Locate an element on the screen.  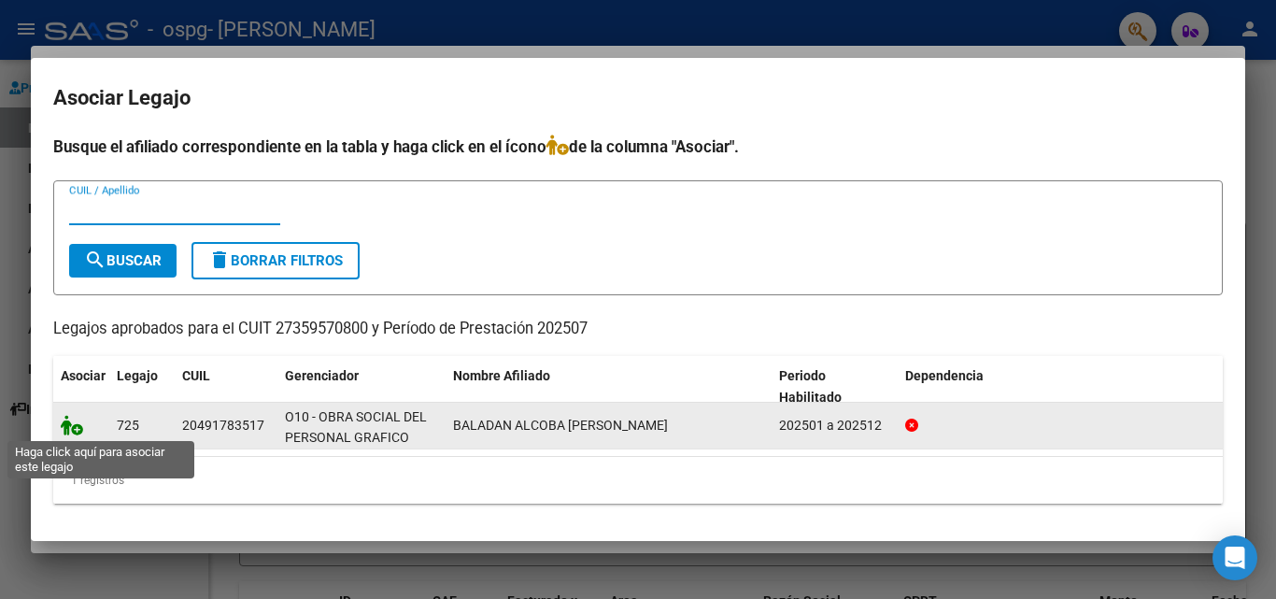
span: CUIL is located at coordinates (196, 376).